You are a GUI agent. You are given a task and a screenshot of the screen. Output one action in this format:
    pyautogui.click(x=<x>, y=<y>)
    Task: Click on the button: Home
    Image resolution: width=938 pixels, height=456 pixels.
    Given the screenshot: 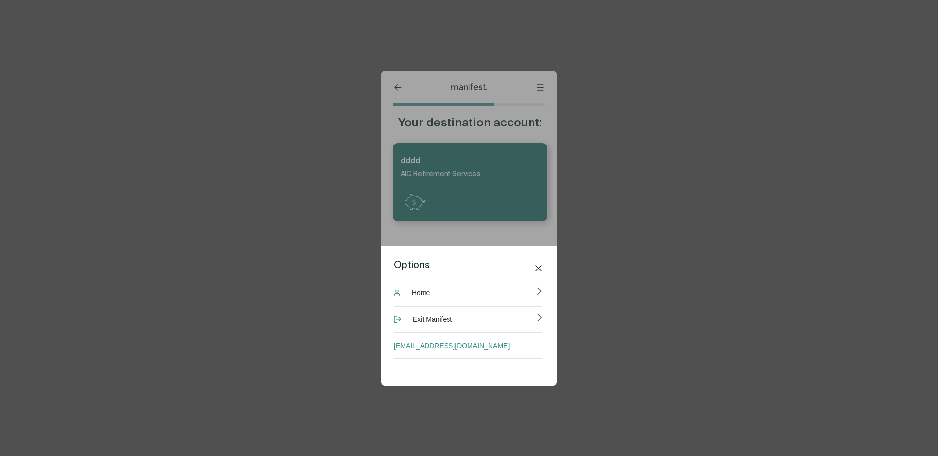 What is the action you would take?
    pyautogui.click(x=467, y=293)
    